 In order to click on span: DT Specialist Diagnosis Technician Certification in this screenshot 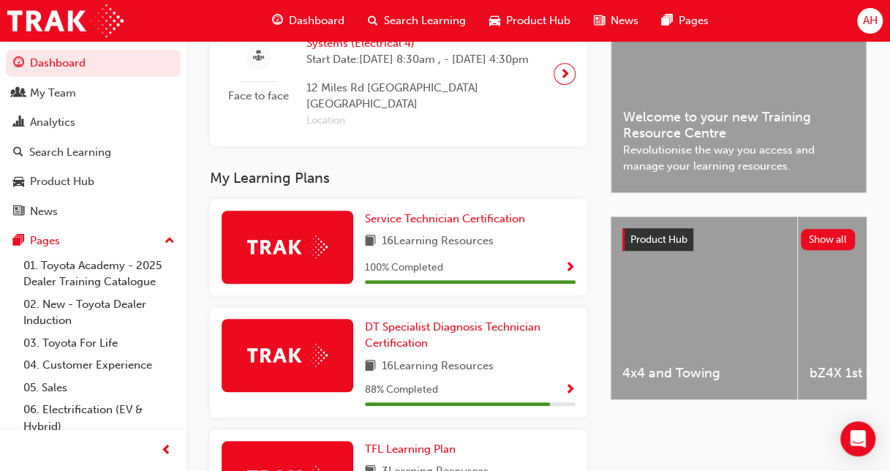, I will do `click(453, 335)`.